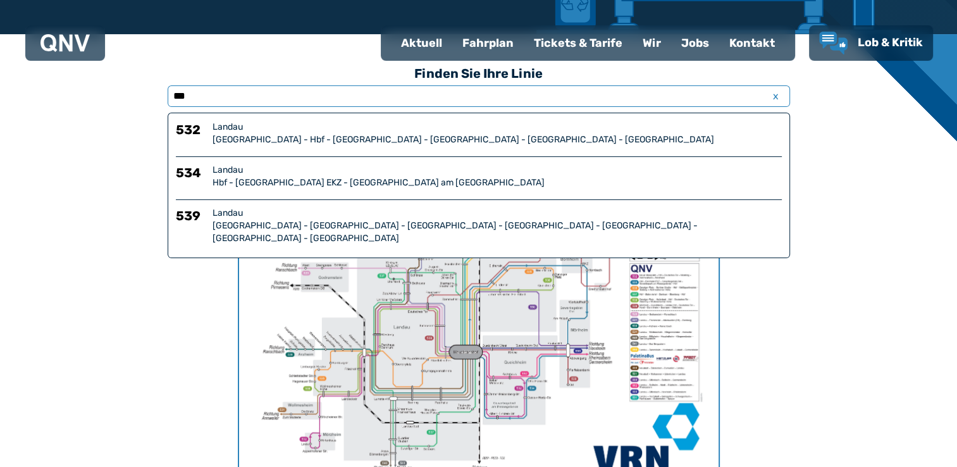  I want to click on div: Tickets & Tarife, so click(578, 43).